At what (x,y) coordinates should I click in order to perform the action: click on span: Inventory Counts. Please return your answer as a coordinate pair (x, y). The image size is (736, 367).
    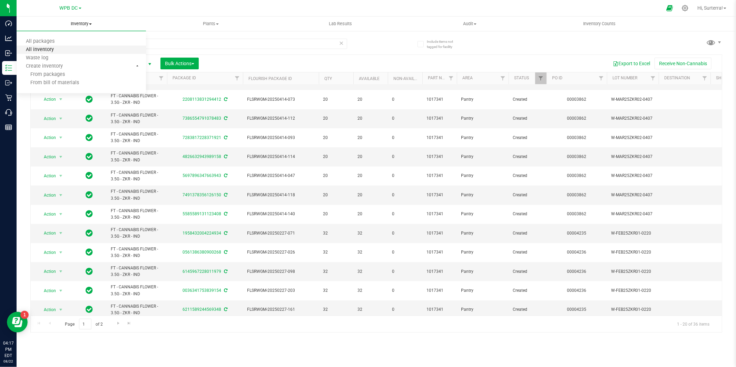
    Looking at the image, I should click on (599, 24).